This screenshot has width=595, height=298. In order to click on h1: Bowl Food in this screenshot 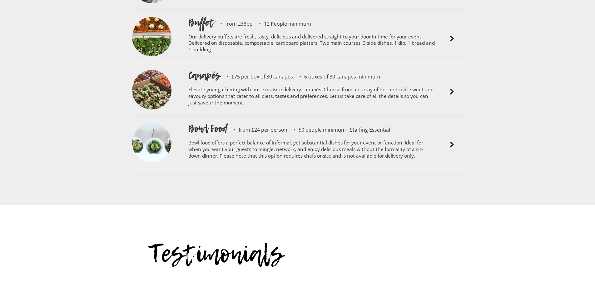, I will do `click(208, 128)`.